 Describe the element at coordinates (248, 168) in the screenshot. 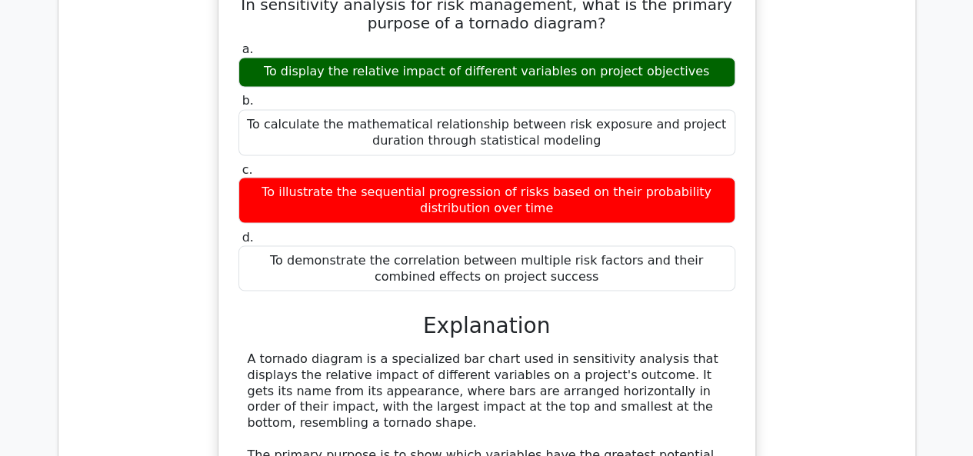

I see `span: c.` at that location.